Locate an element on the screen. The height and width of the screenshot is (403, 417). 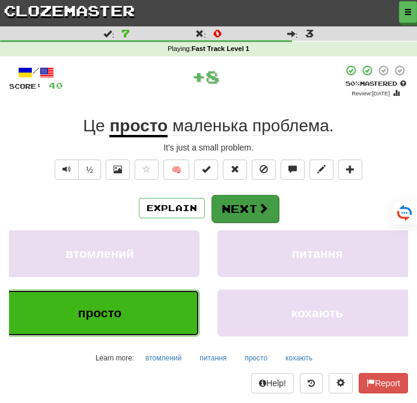
button: Set this sentence to 100% Mastered (alt+m) is located at coordinates (206, 170).